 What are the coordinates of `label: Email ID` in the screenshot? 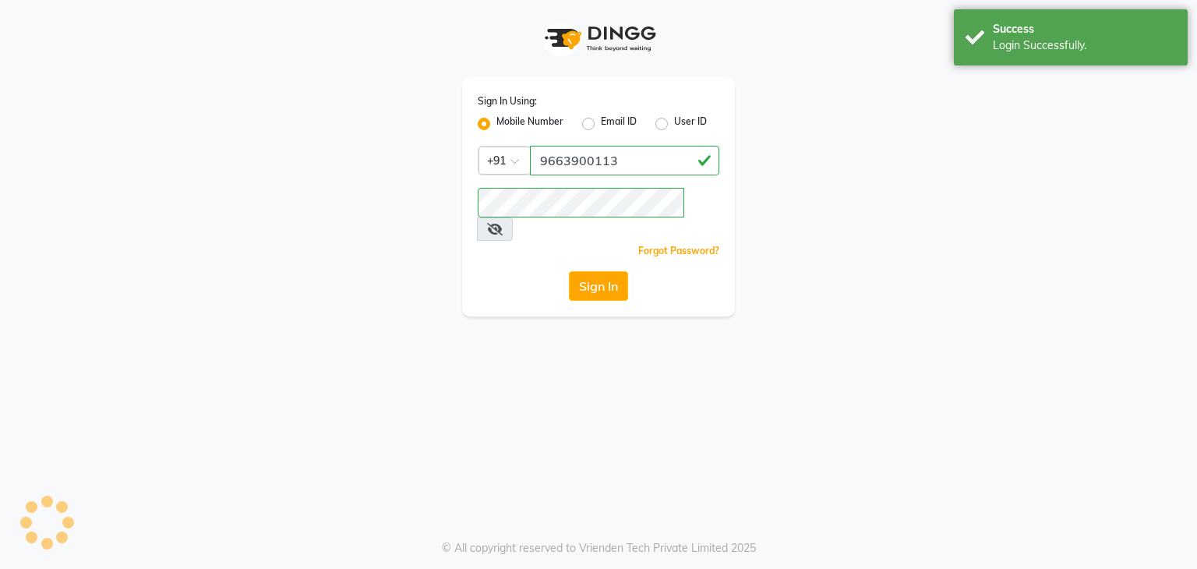 It's located at (619, 124).